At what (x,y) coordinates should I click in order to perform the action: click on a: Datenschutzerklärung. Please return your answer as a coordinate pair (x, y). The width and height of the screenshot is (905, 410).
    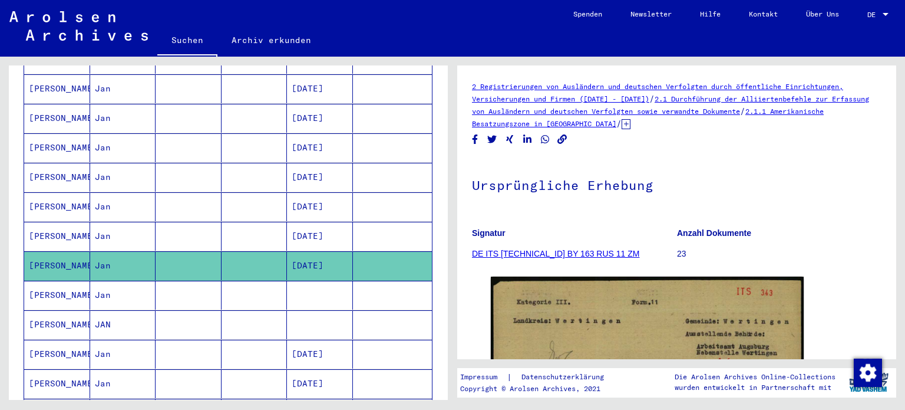
    Looking at the image, I should click on (565, 377).